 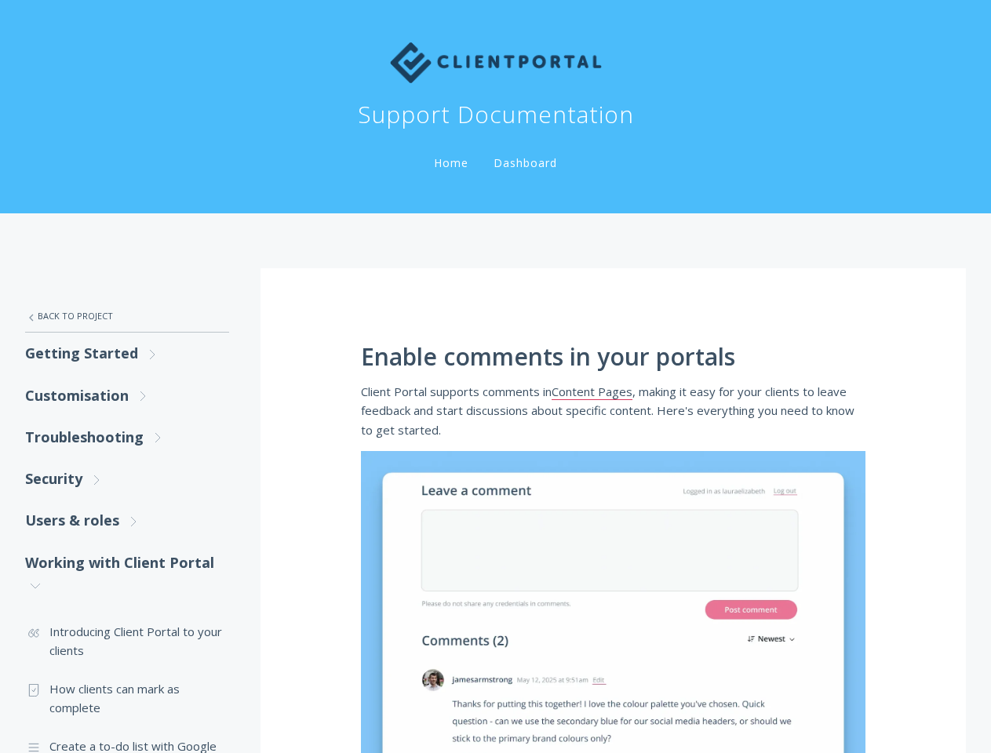 What do you see at coordinates (496, 115) in the screenshot?
I see `h1: Support Documentation` at bounding box center [496, 115].